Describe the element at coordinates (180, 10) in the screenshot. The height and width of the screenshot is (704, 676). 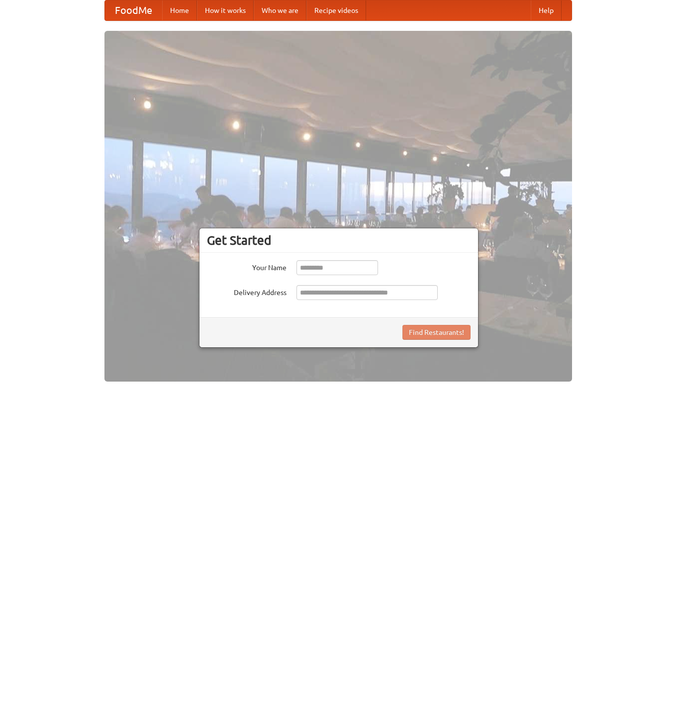
I see `a: Home` at that location.